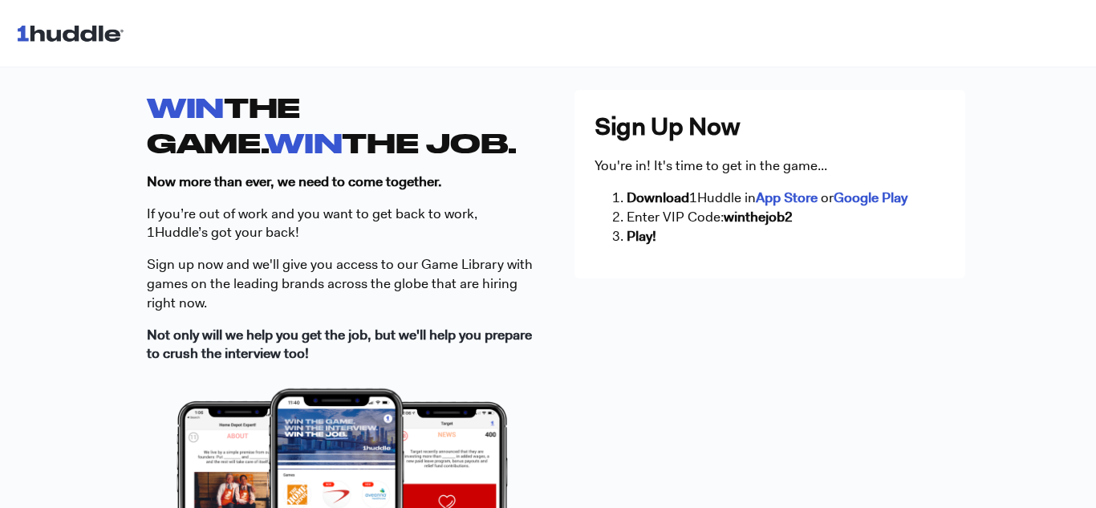 The height and width of the screenshot is (508, 1096). I want to click on strong: Play!, so click(641, 236).